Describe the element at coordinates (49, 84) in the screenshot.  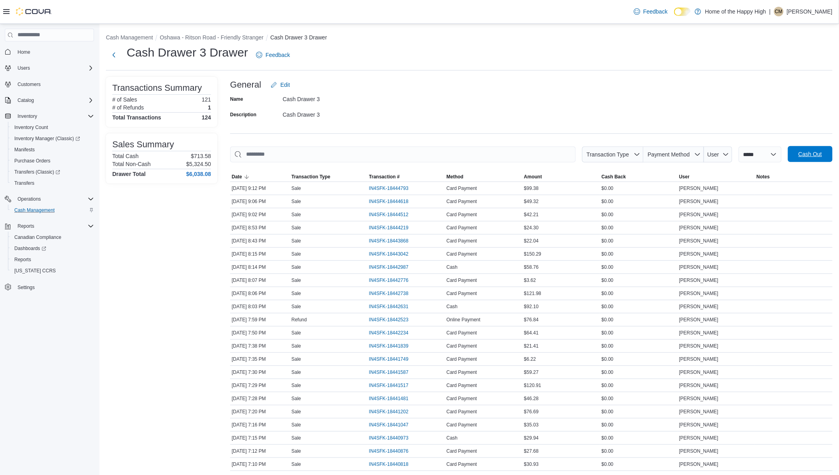
I see `button: Customers` at that location.